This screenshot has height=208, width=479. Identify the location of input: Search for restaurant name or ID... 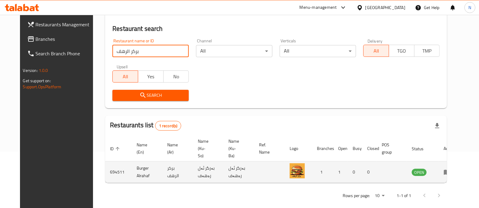
(151, 51).